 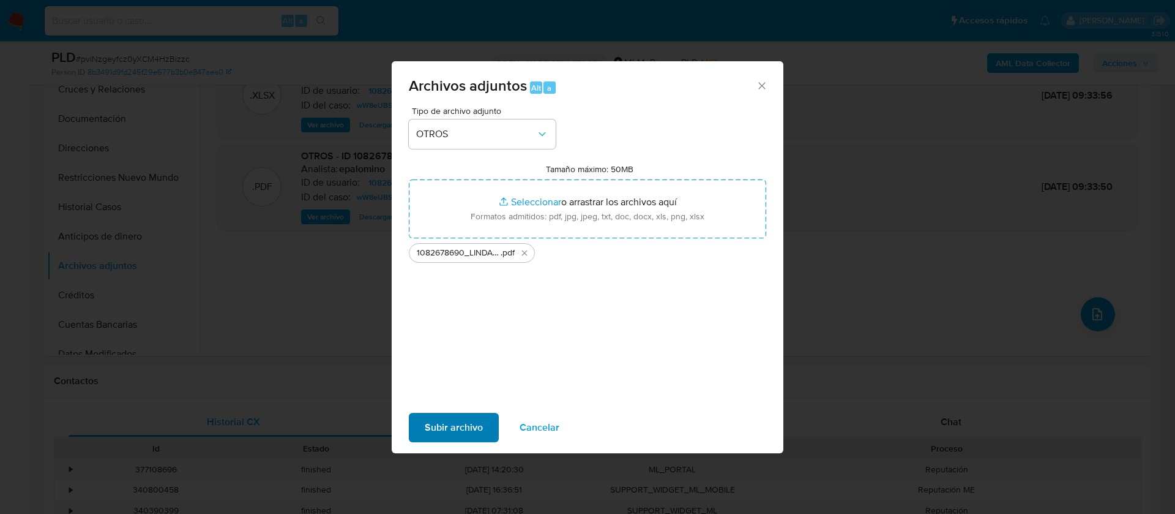 What do you see at coordinates (507, 253) in the screenshot?
I see `span: .pdf` at bounding box center [507, 253].